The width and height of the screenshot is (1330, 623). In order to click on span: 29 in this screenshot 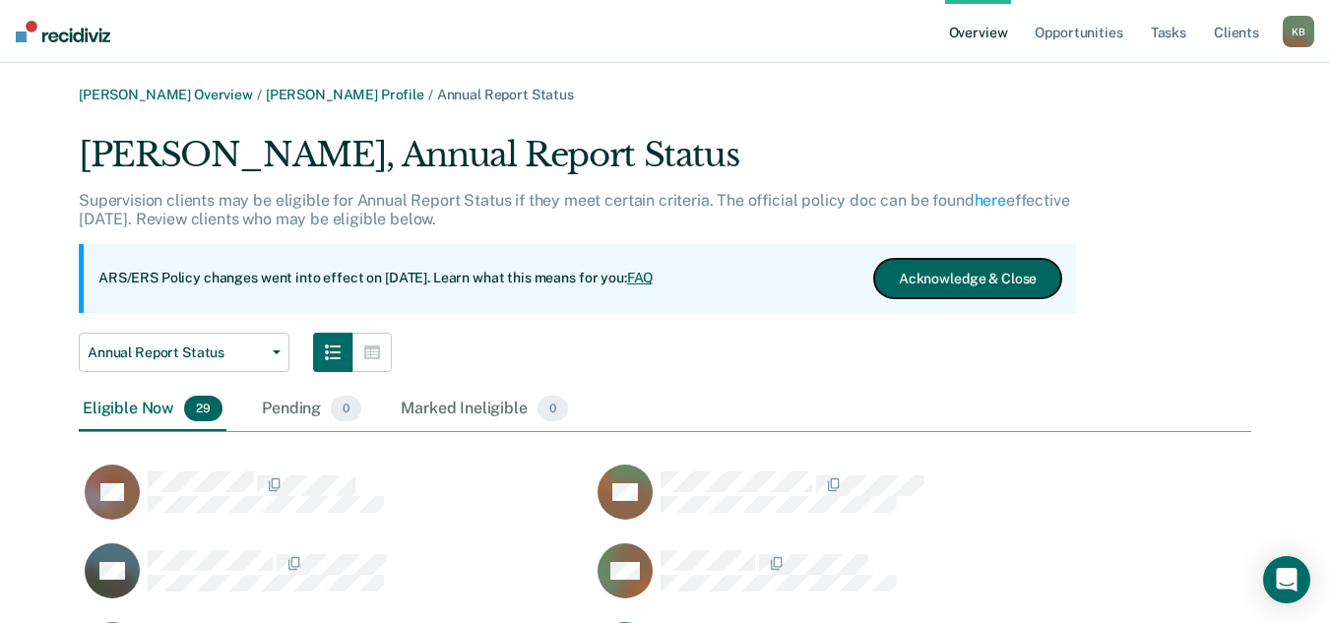, I will do `click(203, 408)`.